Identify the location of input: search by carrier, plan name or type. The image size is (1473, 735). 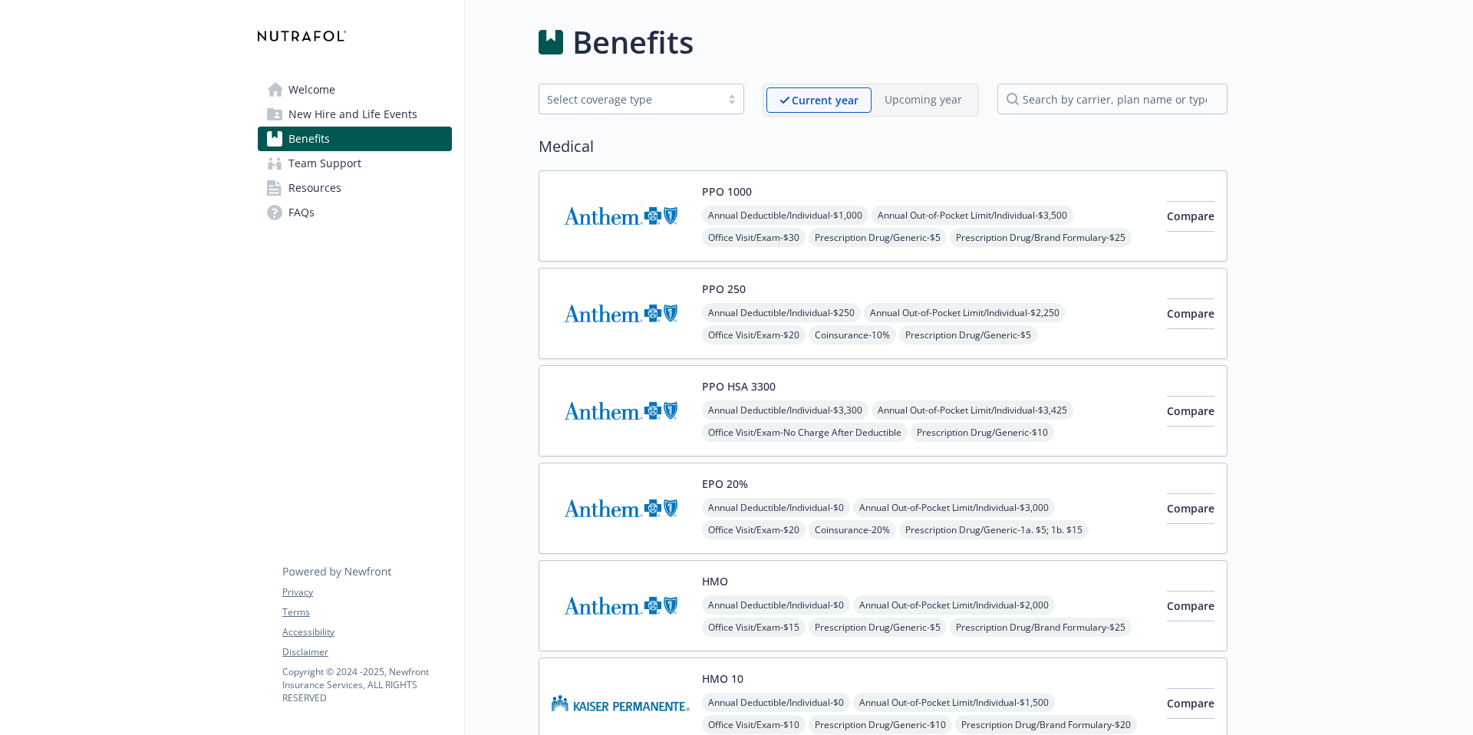
(1113, 99).